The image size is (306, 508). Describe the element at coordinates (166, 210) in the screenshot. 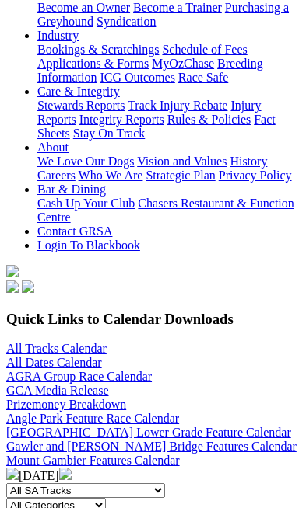

I see `a: Chasers Restaurant & Function Centre` at that location.